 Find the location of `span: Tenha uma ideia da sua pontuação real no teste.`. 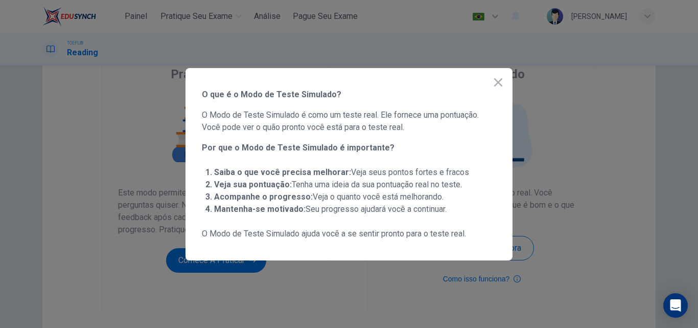

span: Tenha uma ideia da sua pontuação real no teste. is located at coordinates (338, 184).